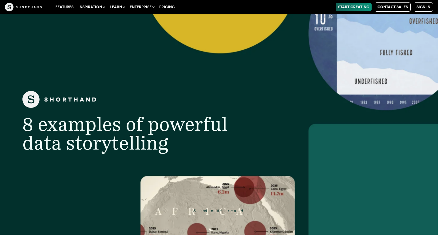 This screenshot has height=235, width=438. What do you see at coordinates (92, 7) in the screenshot?
I see `button: Inspiration` at bounding box center [92, 7].